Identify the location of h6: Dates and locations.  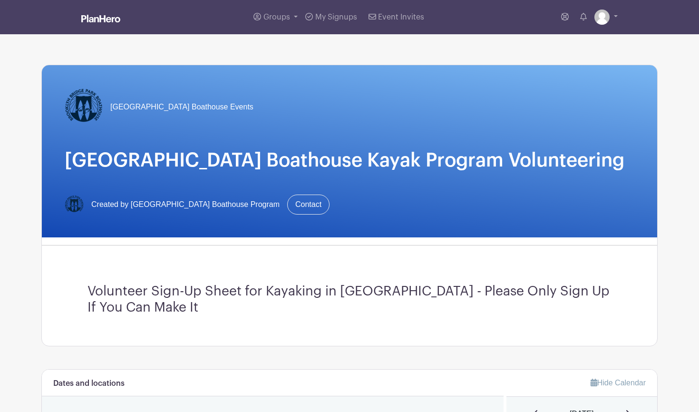
(89, 383).